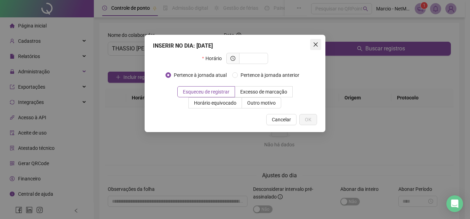 This screenshot has height=219, width=470. Describe the element at coordinates (214, 58) in the screenshot. I see `label: Horário` at that location.